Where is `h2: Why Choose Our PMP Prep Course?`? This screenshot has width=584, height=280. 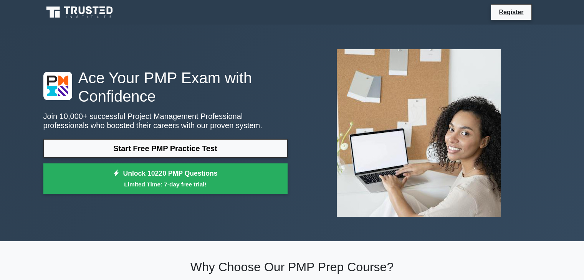 h2: Why Choose Our PMP Prep Course? is located at coordinates (292, 267).